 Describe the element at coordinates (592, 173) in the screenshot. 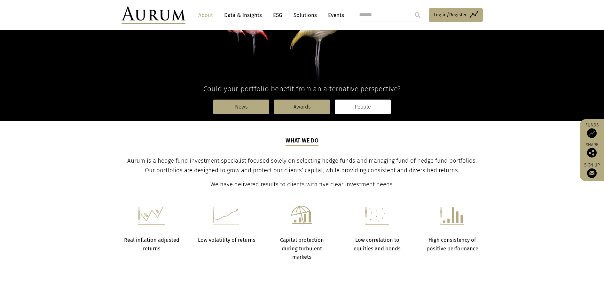

I see `img: Sign up to our newsletter` at that location.